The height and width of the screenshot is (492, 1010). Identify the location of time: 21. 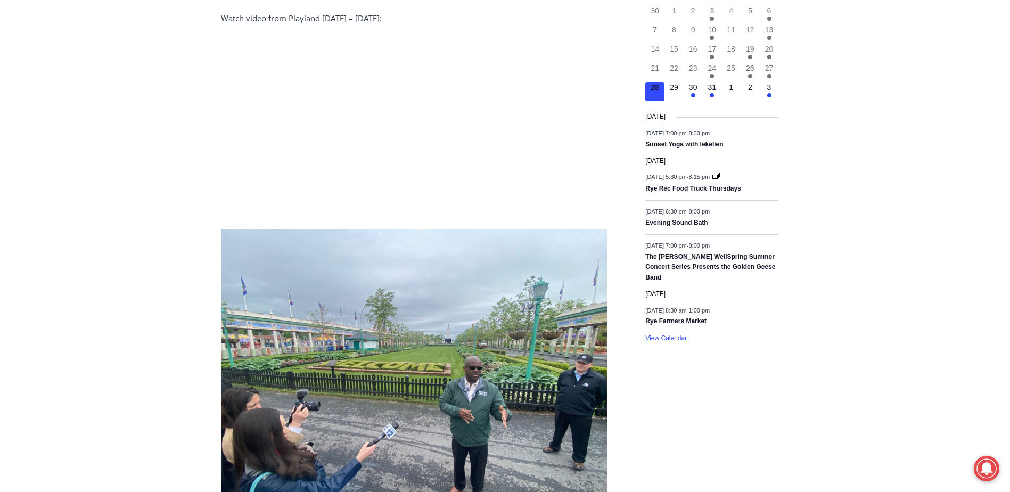
(655, 68).